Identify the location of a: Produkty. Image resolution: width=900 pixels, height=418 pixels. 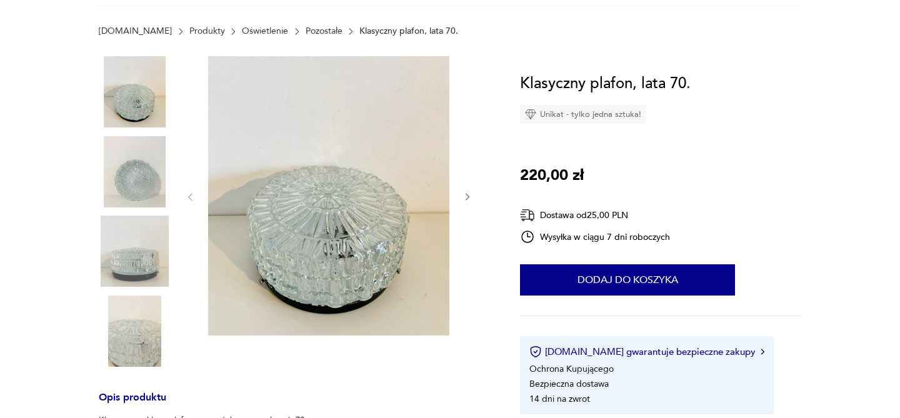
(207, 31).